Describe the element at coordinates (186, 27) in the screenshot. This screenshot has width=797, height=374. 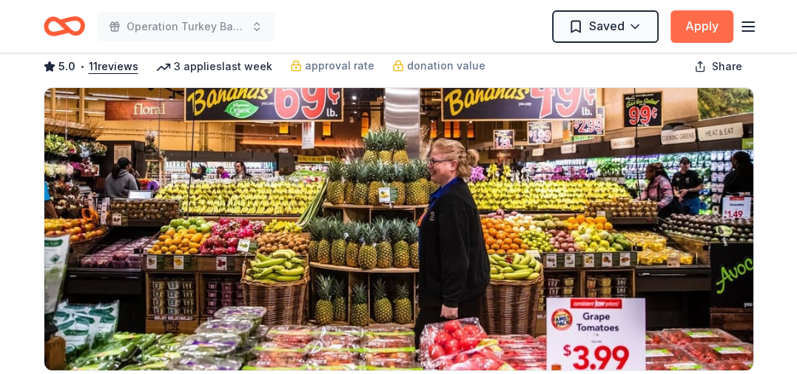
I see `button: Operation Turkey Baskets` at that location.